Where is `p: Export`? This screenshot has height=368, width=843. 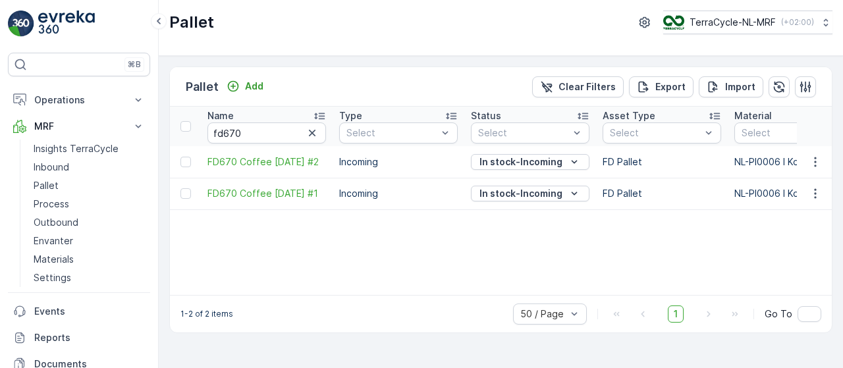
p: Export is located at coordinates (671, 87).